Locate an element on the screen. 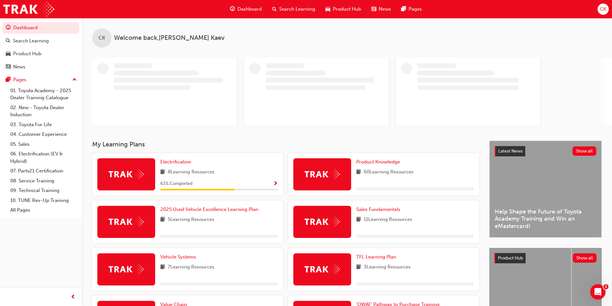  a: news-iconNews is located at coordinates (381, 9).